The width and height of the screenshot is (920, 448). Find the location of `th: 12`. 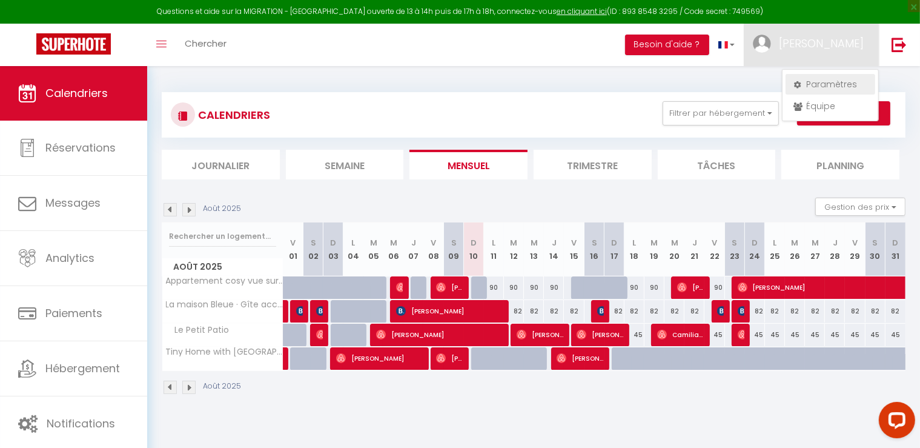

th: 12 is located at coordinates (514, 249).